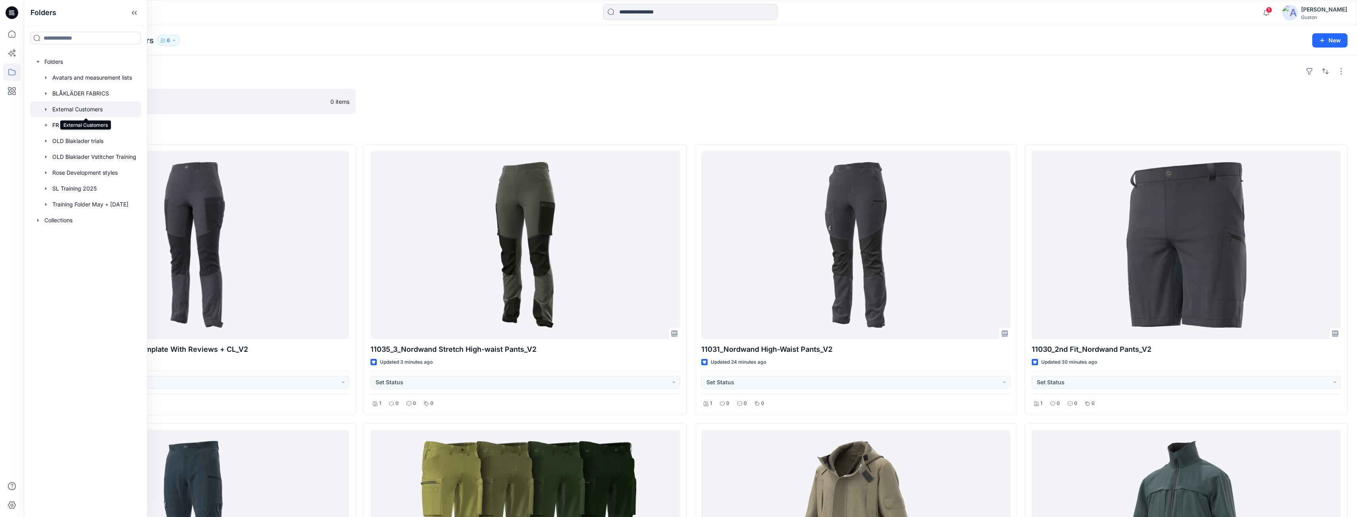 The height and width of the screenshot is (517, 1357). What do you see at coordinates (1186, 349) in the screenshot?
I see `p: 11030_2nd Fit_Nordwand Pants_V2` at bounding box center [1186, 349].